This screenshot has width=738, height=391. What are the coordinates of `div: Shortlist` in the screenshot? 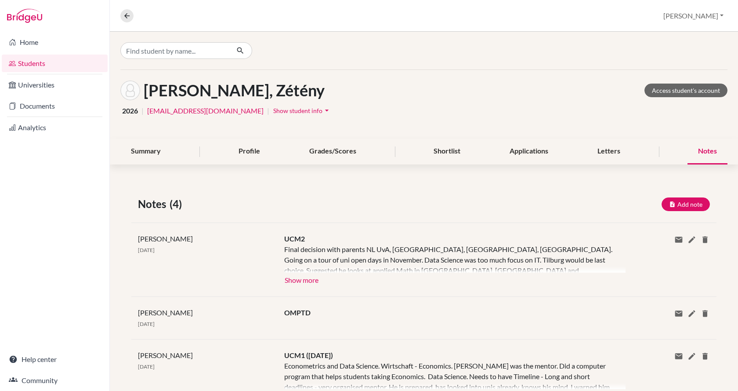 It's located at (447, 151).